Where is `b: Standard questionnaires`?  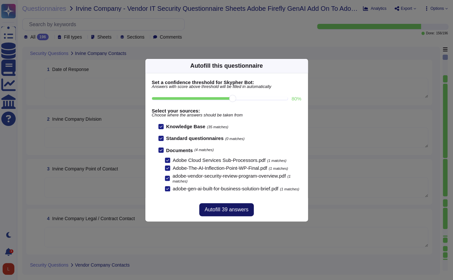
b: Standard questionnaires is located at coordinates (195, 138).